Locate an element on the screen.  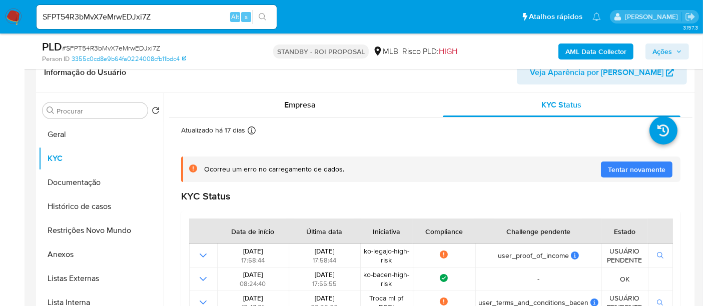
a: Sair is located at coordinates (690, 17).